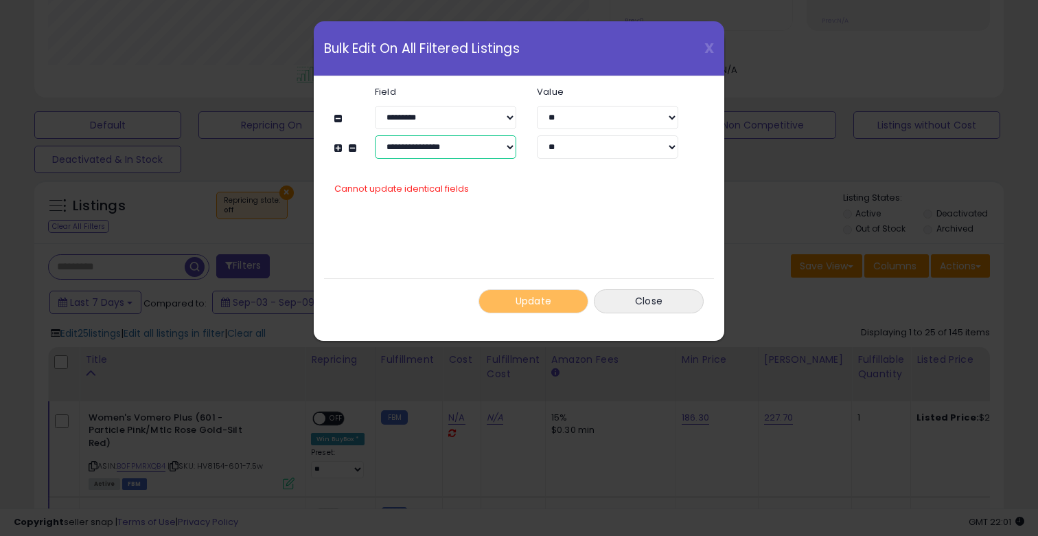 The image size is (1038, 536). What do you see at coordinates (446, 91) in the screenshot?
I see `label: Field` at bounding box center [446, 91].